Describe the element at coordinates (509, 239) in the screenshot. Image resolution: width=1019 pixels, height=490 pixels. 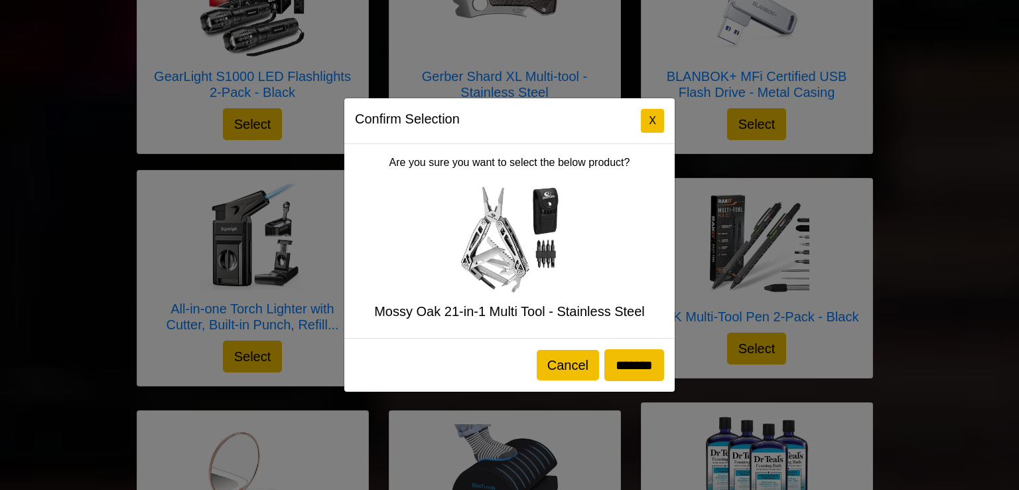
I see `img: Mossy Oak 21-in-1 Multi Tool - Stainless Steel` at that location.